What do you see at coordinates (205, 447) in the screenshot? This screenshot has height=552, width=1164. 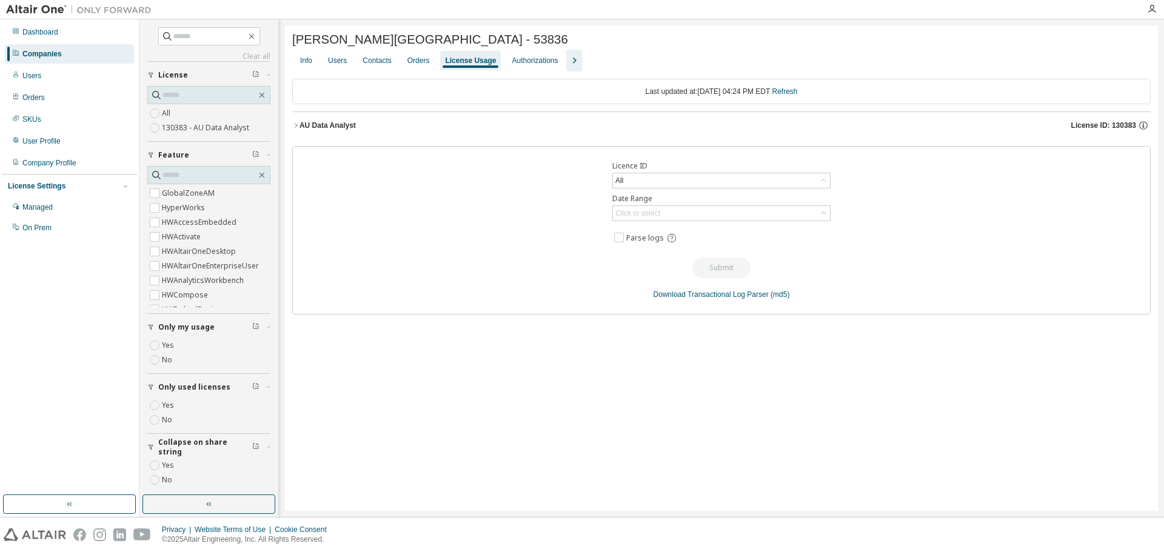 I see `span: Collapse on share string` at bounding box center [205, 447].